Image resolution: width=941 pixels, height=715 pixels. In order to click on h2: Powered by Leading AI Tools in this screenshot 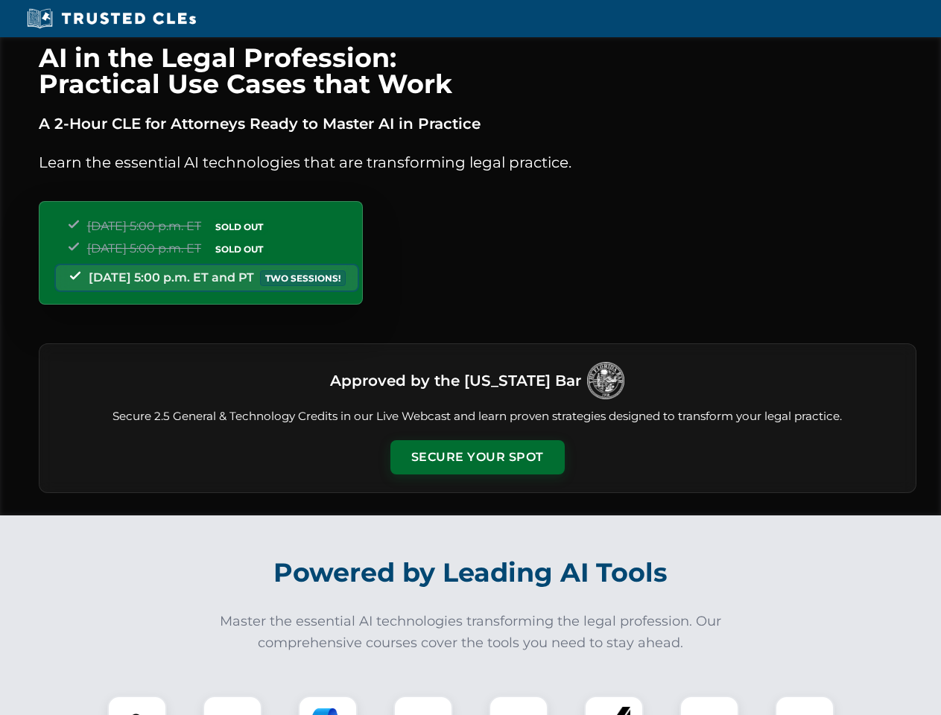, I will do `click(471, 573)`.